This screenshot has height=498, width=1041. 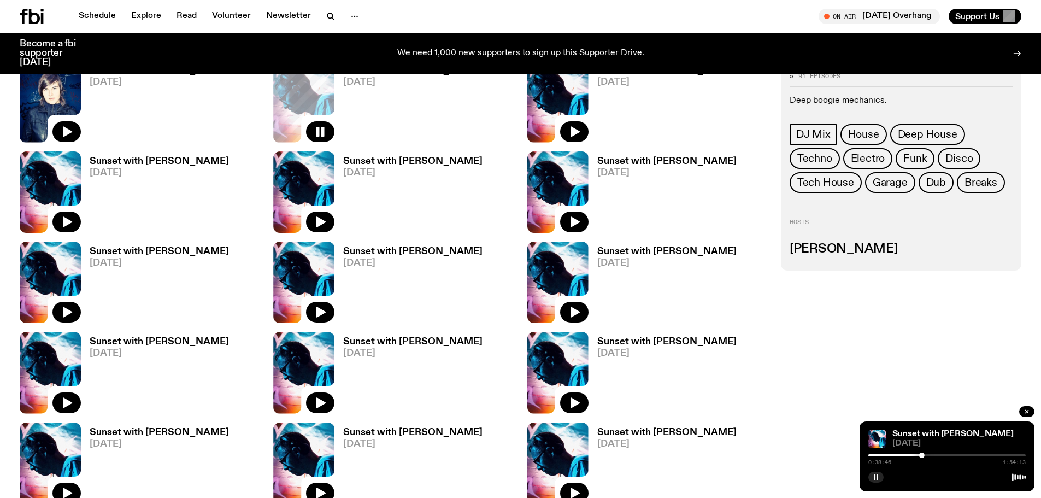 What do you see at coordinates (815, 158) in the screenshot?
I see `a: Techno` at bounding box center [815, 158].